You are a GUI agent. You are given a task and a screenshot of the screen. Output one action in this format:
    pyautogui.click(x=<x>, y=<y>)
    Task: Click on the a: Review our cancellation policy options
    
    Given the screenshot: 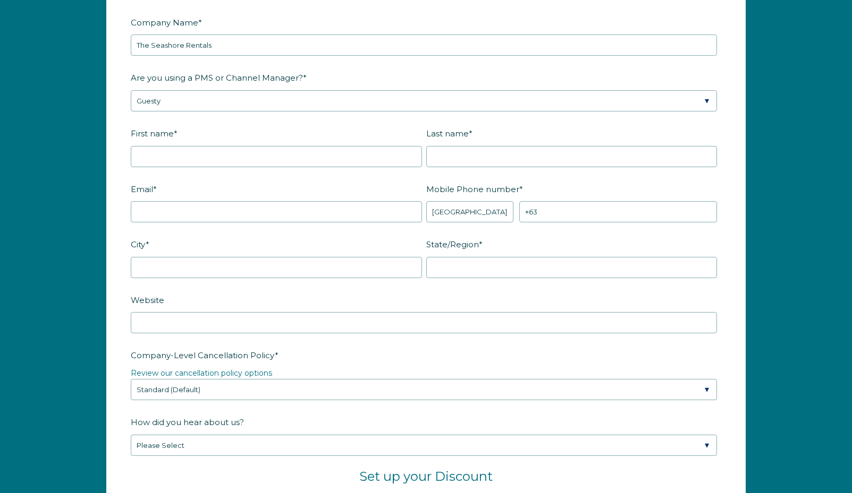 What is the action you would take?
    pyautogui.click(x=201, y=373)
    